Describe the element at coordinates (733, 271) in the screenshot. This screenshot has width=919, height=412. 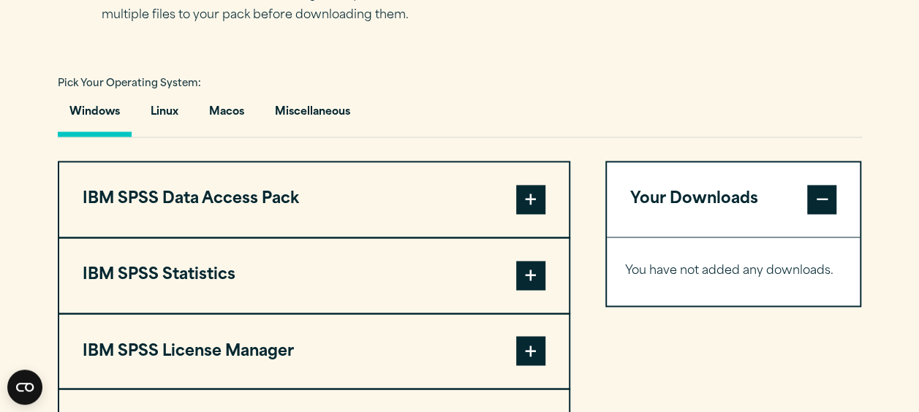
I see `p: You have not added any downloads.` at that location.